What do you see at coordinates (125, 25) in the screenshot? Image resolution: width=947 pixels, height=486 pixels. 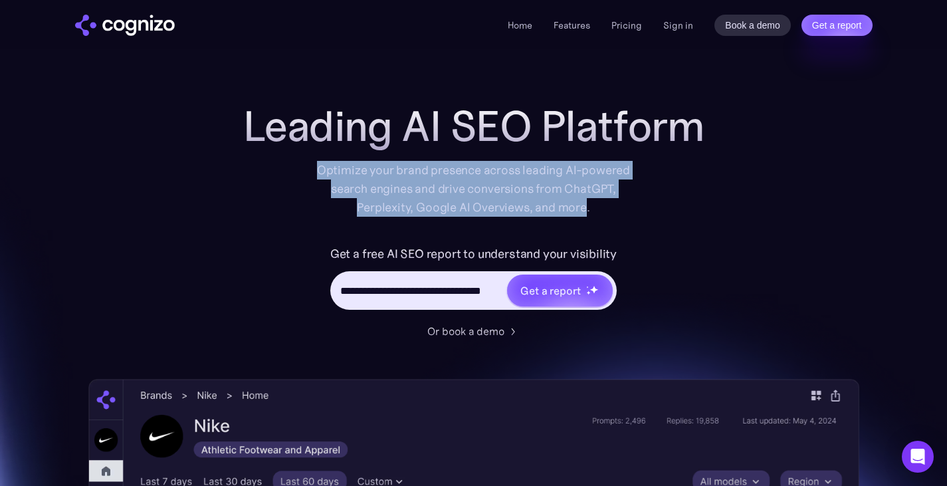 I see `a: home` at bounding box center [125, 25].